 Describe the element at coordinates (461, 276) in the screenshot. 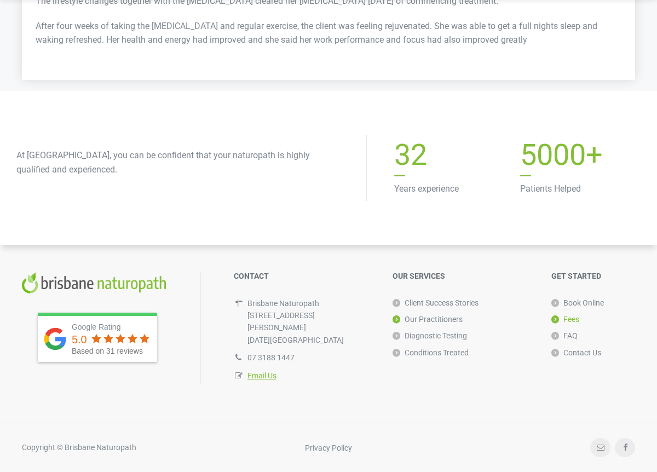

I see `h5: OUR SERVICES` at that location.